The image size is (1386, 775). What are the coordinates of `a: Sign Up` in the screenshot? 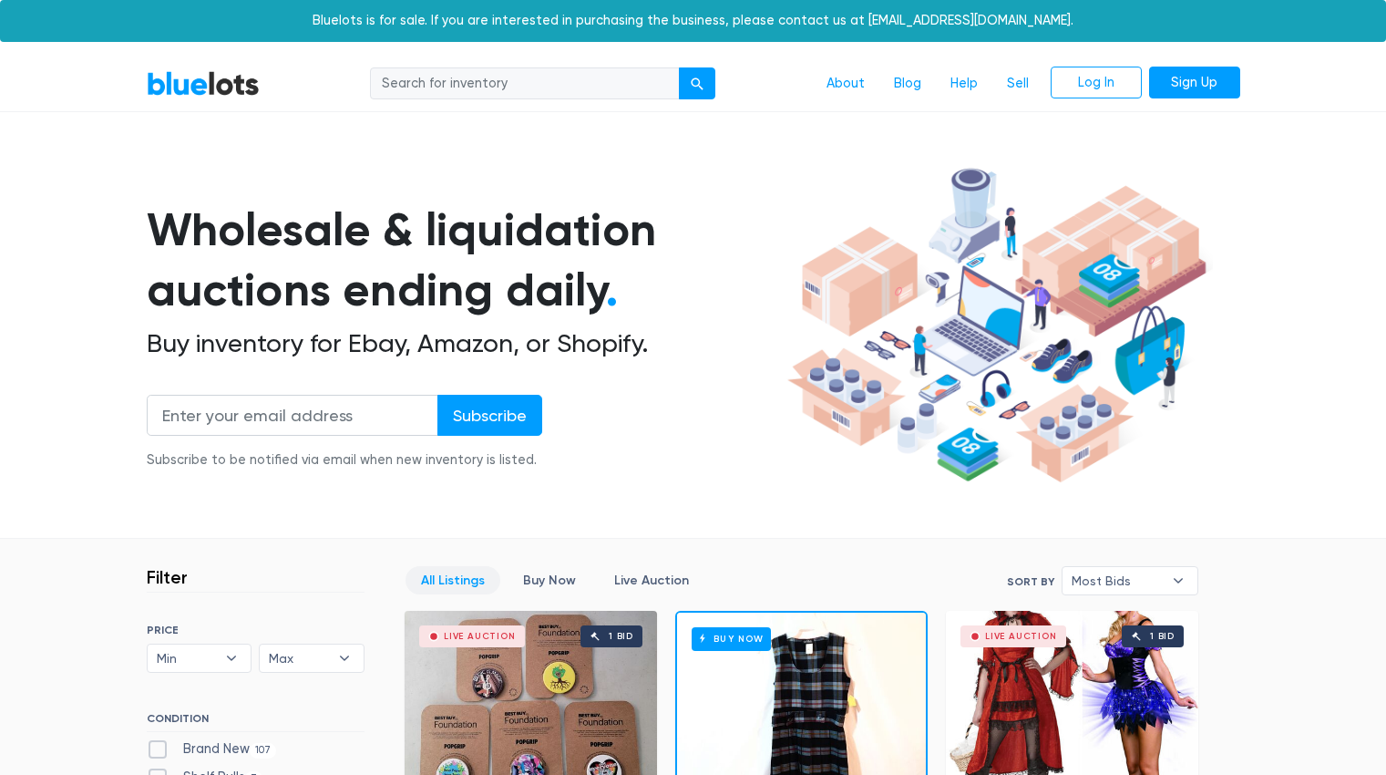 It's located at (1195, 83).